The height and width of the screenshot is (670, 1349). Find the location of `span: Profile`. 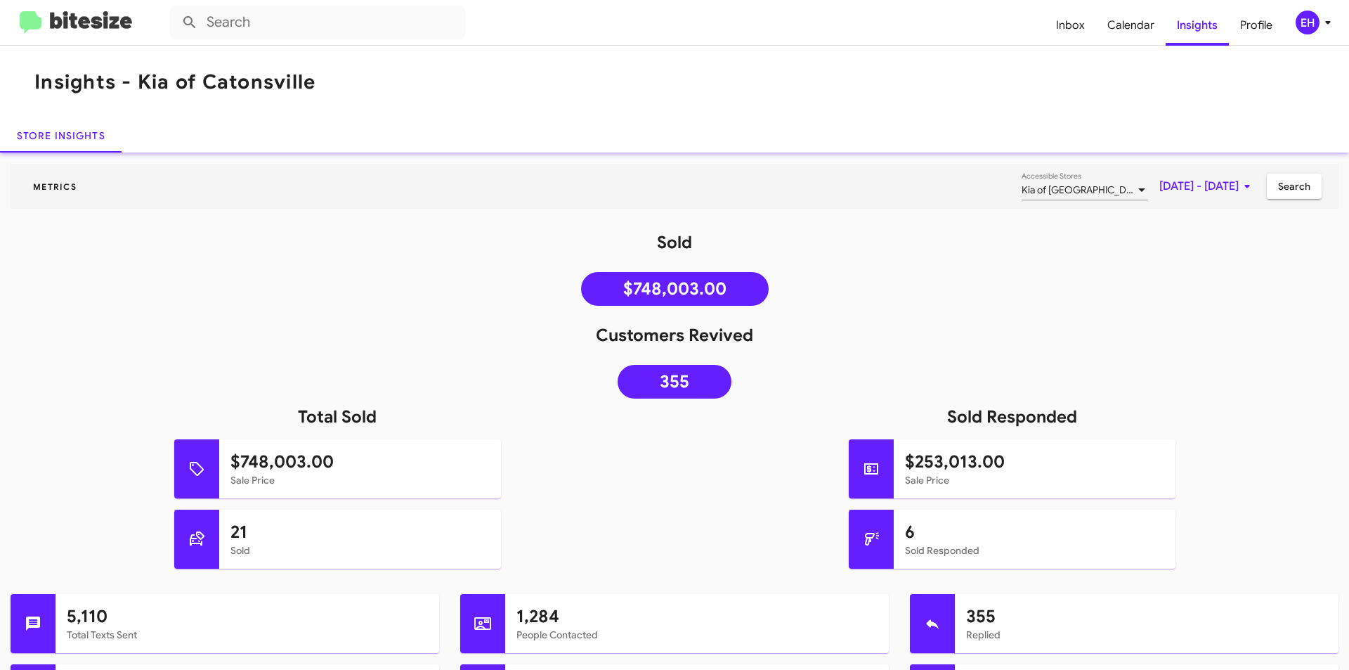

span: Profile is located at coordinates (1256, 25).